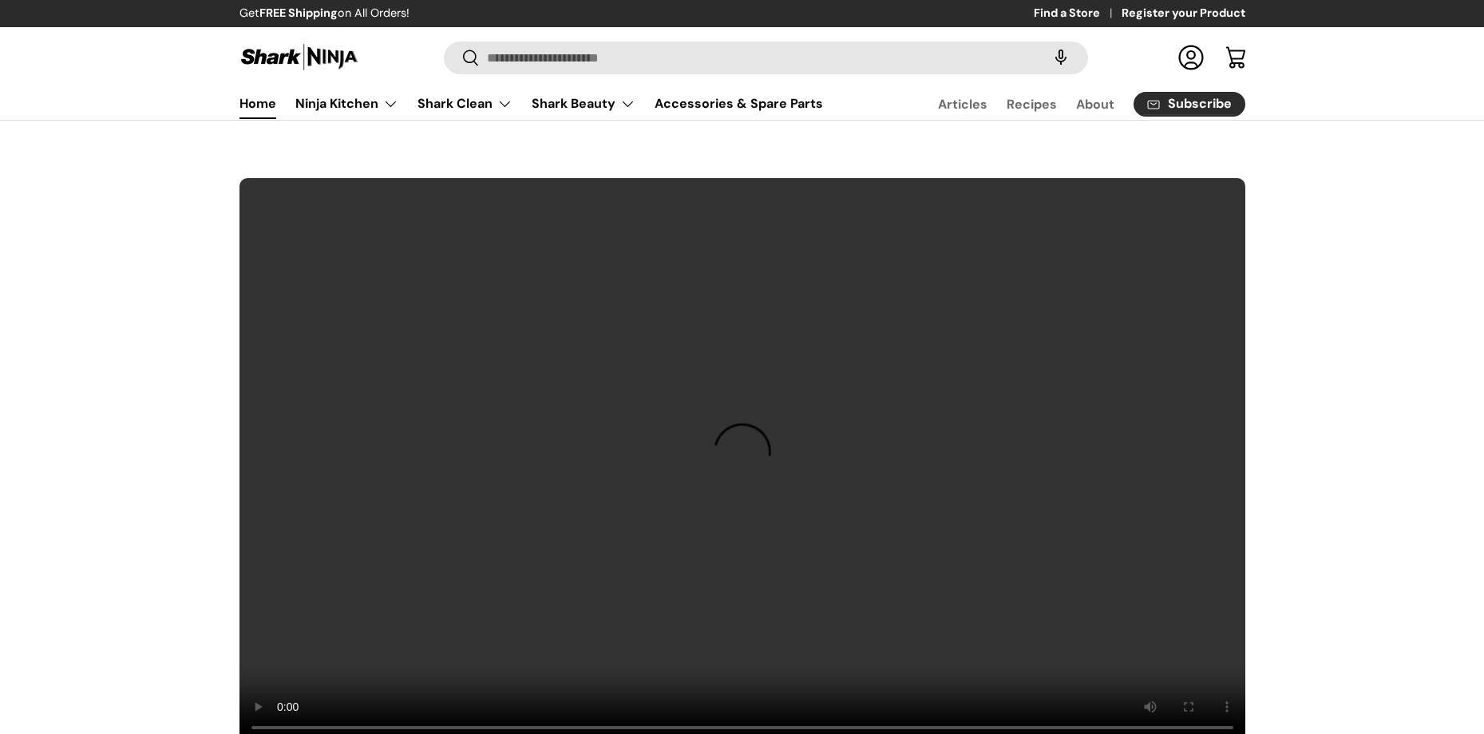  What do you see at coordinates (584, 104) in the screenshot?
I see `a: Shark Beauty` at bounding box center [584, 104].